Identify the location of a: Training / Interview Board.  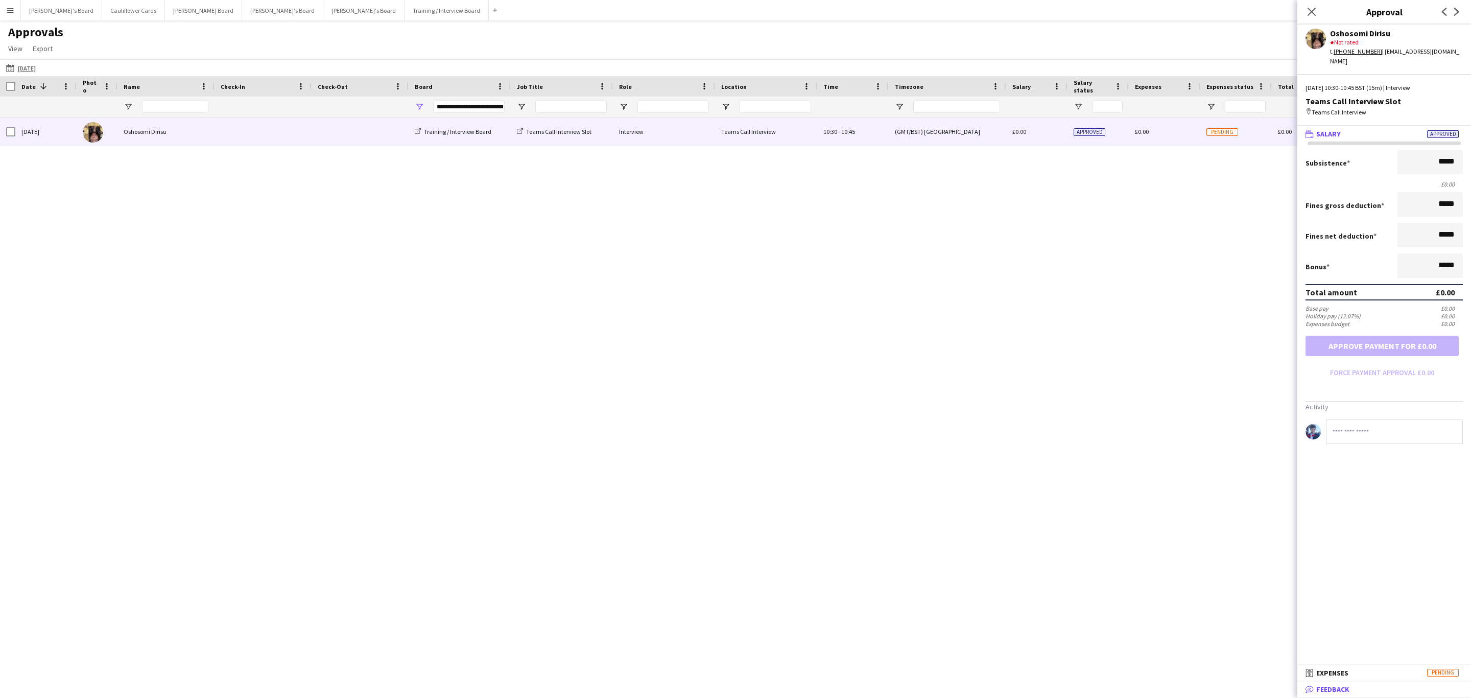
(453, 131).